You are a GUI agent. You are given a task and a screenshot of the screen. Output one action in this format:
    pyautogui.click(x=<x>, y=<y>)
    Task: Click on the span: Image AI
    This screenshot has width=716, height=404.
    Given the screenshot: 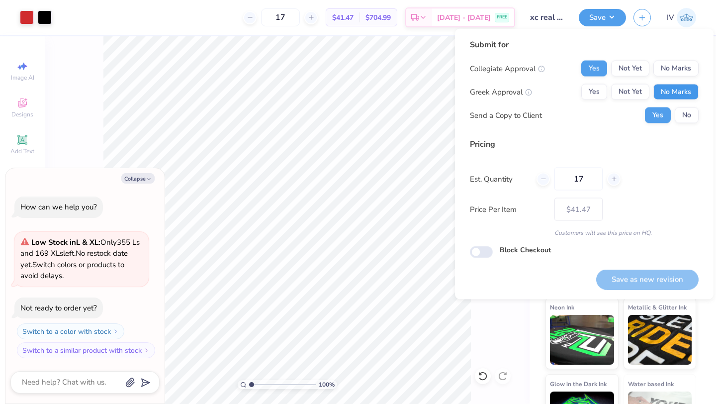 What is the action you would take?
    pyautogui.click(x=22, y=78)
    